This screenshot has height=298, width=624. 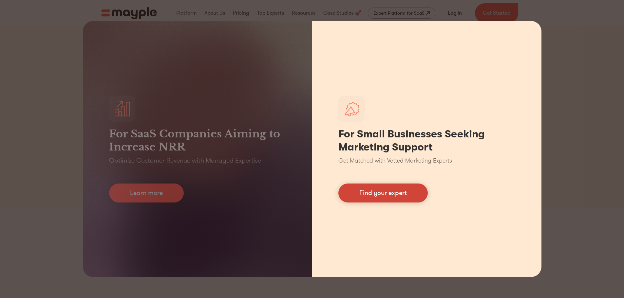 I want to click on a: Learn more, so click(x=146, y=193).